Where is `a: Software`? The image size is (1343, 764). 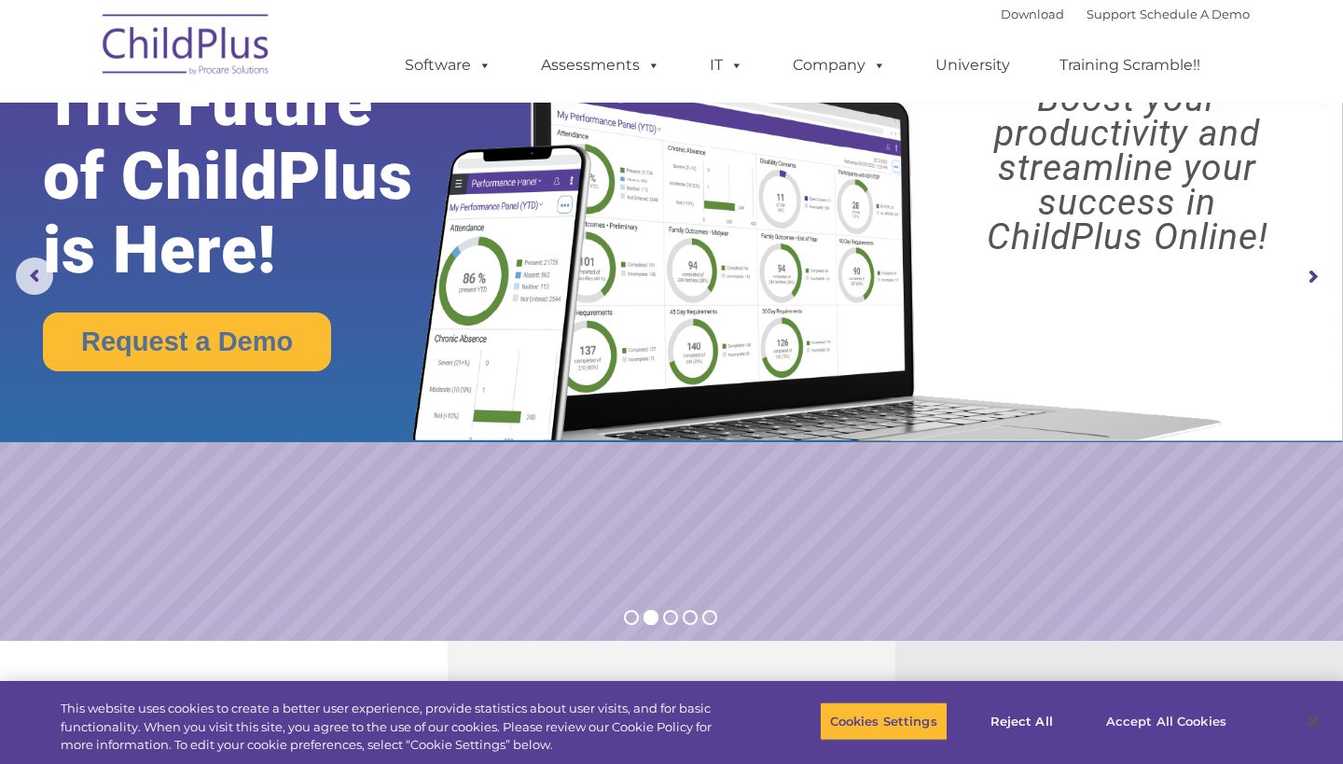
a: Software is located at coordinates (448, 65).